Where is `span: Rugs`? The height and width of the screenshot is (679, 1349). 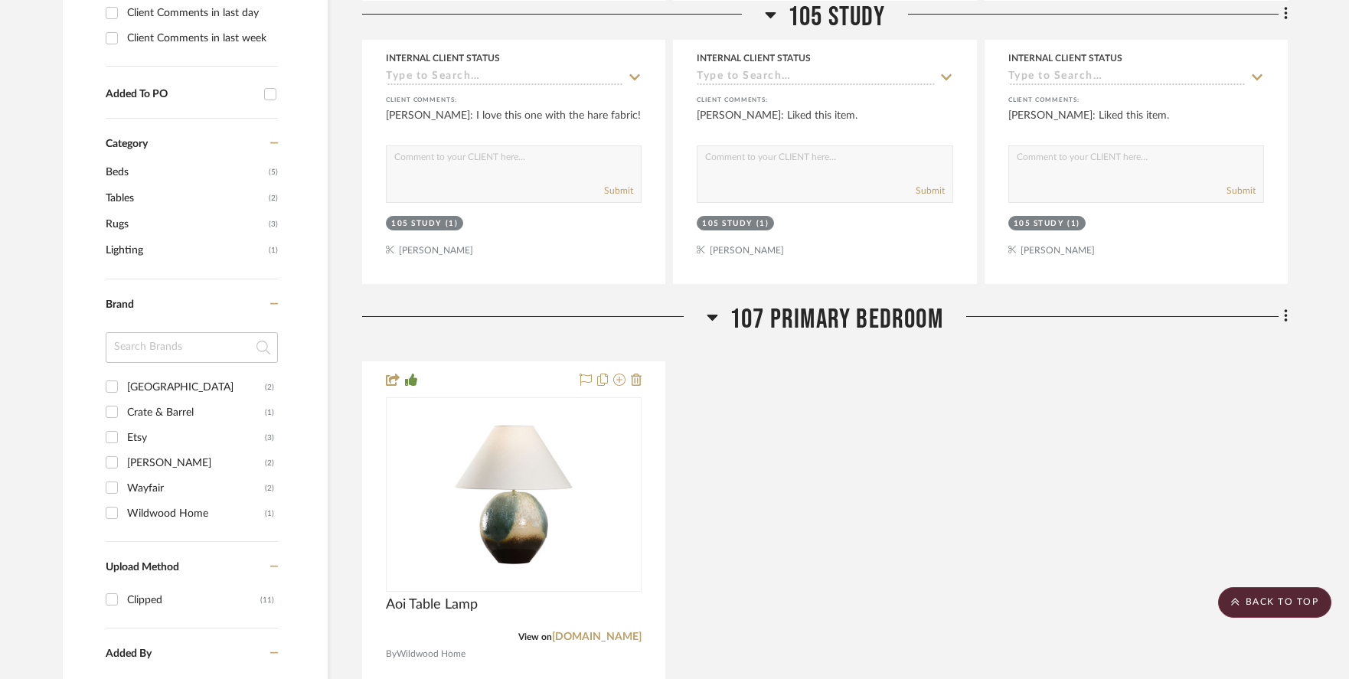 span: Rugs is located at coordinates (185, 224).